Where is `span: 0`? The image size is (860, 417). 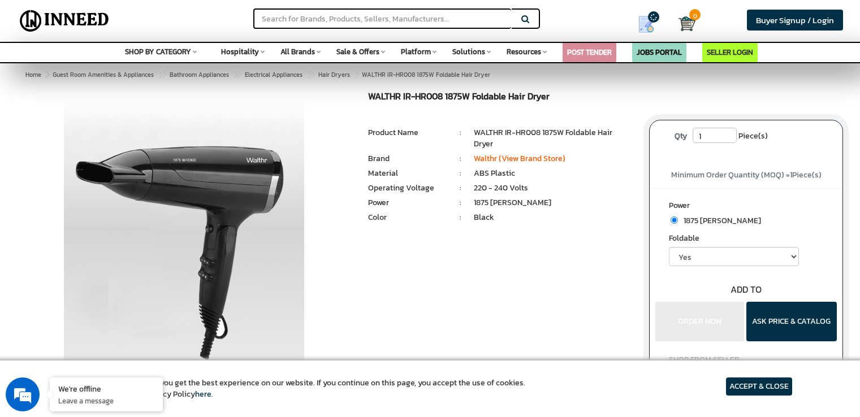
span: 0 is located at coordinates (695, 15).